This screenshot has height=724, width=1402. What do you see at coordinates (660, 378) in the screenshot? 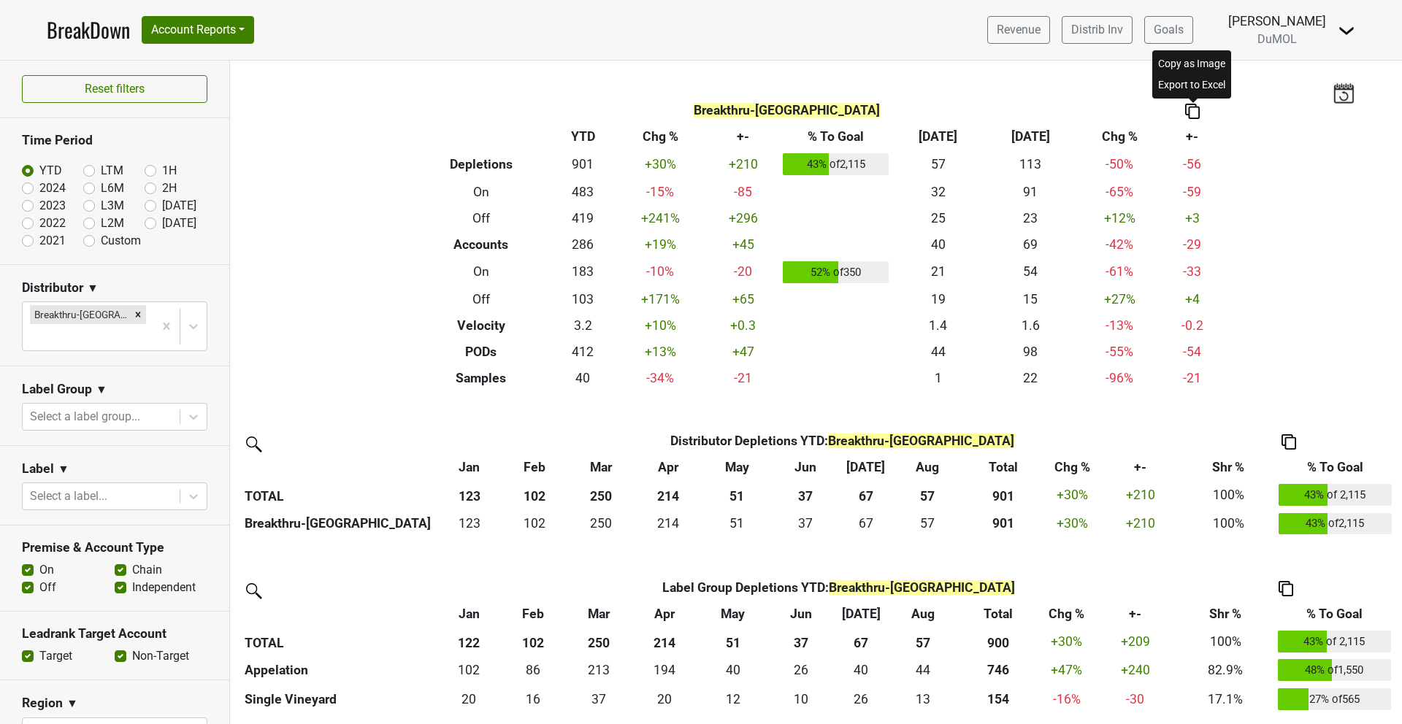
I see `td: -34 %` at bounding box center [660, 378].